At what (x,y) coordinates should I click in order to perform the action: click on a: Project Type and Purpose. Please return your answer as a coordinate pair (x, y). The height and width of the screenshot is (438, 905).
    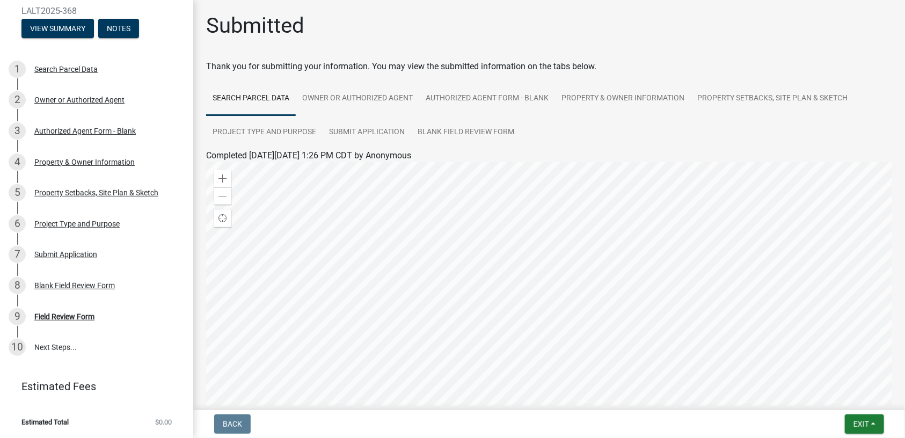
    Looking at the image, I should click on (264, 133).